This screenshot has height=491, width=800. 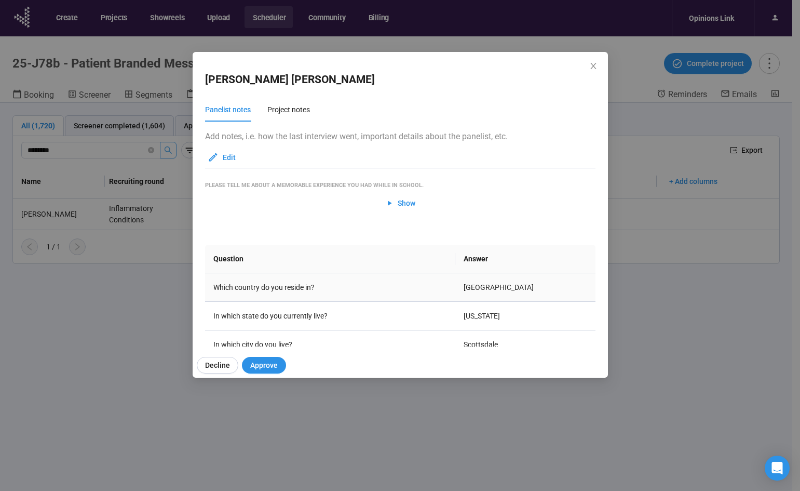 What do you see at coordinates (593, 66) in the screenshot?
I see `button: Close` at bounding box center [593, 66].